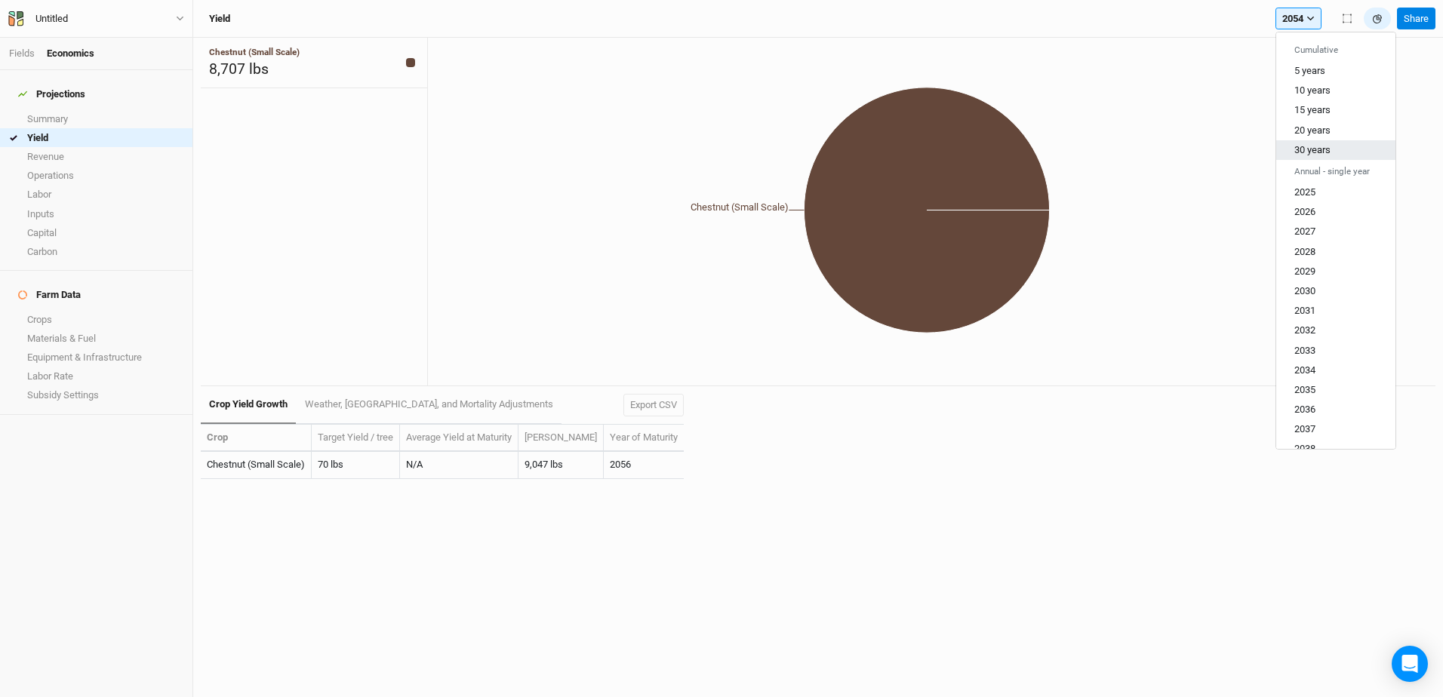 The height and width of the screenshot is (697, 1443). I want to click on span: 10 years, so click(1313, 90).